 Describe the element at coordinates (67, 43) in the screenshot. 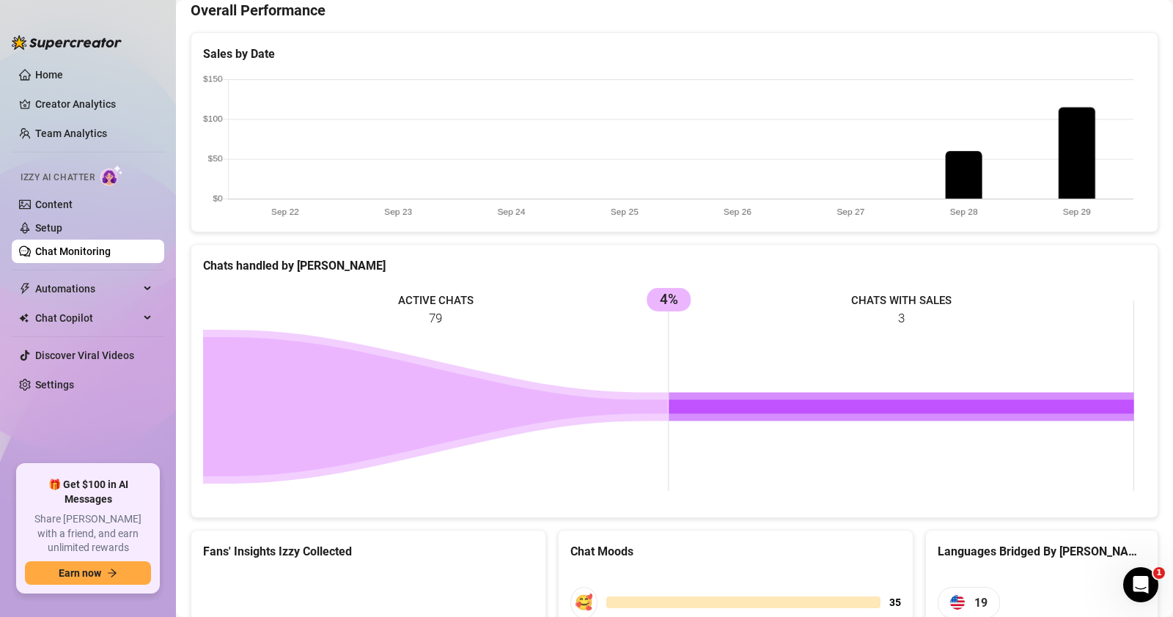

I see `img: logo-BBDzfeDw.svg` at that location.